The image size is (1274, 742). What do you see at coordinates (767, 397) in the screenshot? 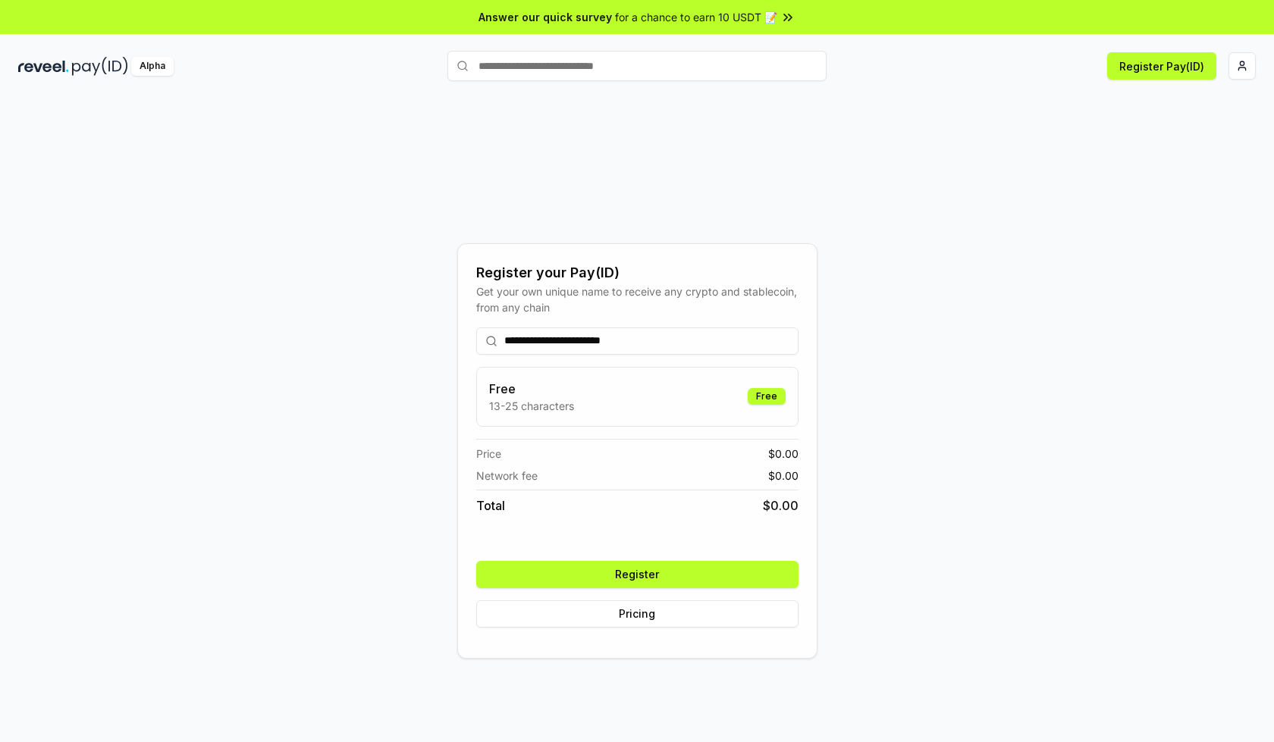
I see `div: Free` at bounding box center [767, 397].